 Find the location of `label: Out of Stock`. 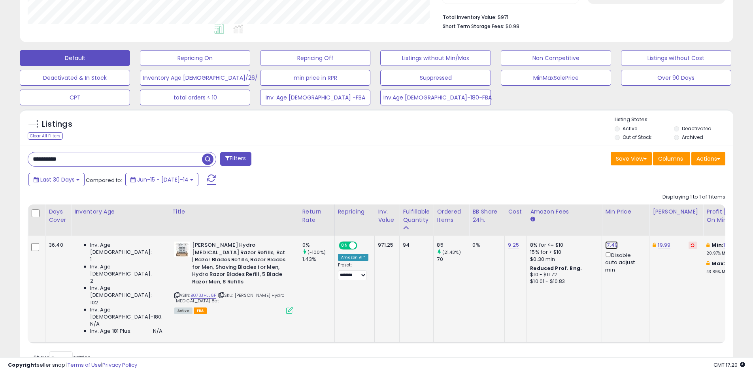

label: Out of Stock is located at coordinates (636, 137).